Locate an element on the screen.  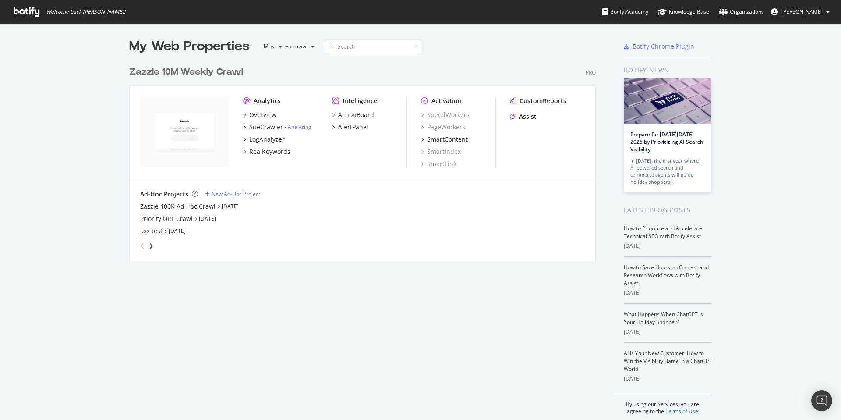
input: Search is located at coordinates (373, 46).